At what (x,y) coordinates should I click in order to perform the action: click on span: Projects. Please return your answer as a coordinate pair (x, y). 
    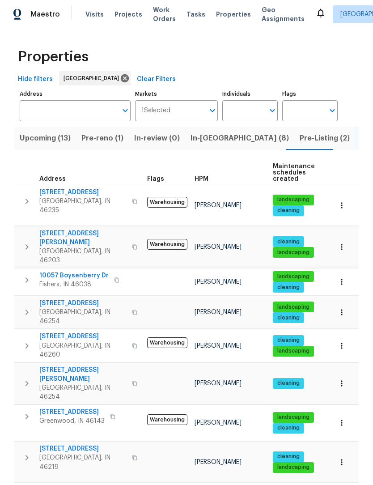
    Looking at the image, I should click on (128, 14).